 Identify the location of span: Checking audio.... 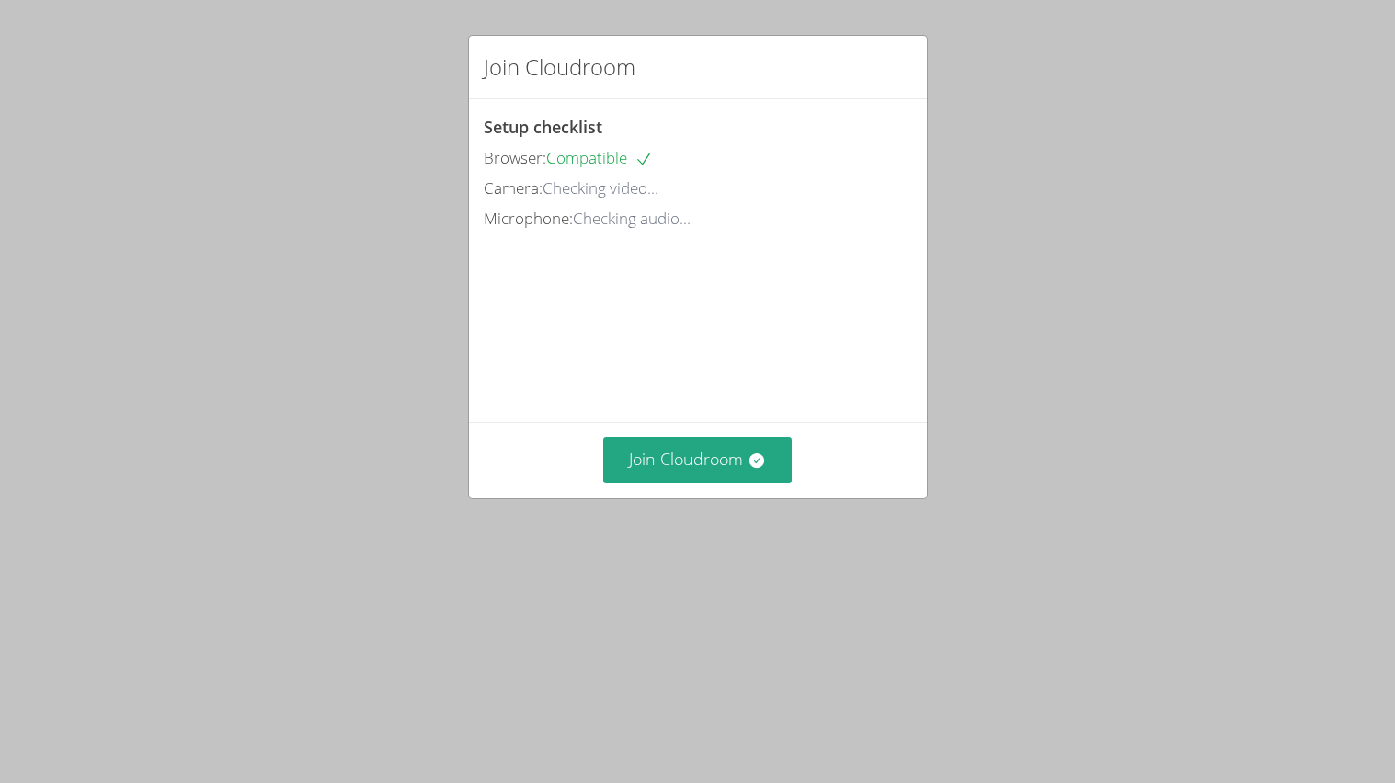
(632, 218).